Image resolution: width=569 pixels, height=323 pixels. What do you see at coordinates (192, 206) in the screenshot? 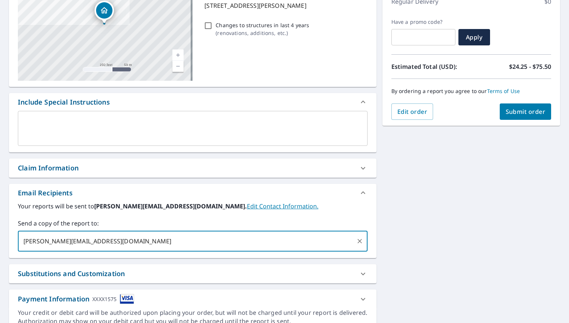
I see `label: Your reports will be sent to` at bounding box center [192, 206].